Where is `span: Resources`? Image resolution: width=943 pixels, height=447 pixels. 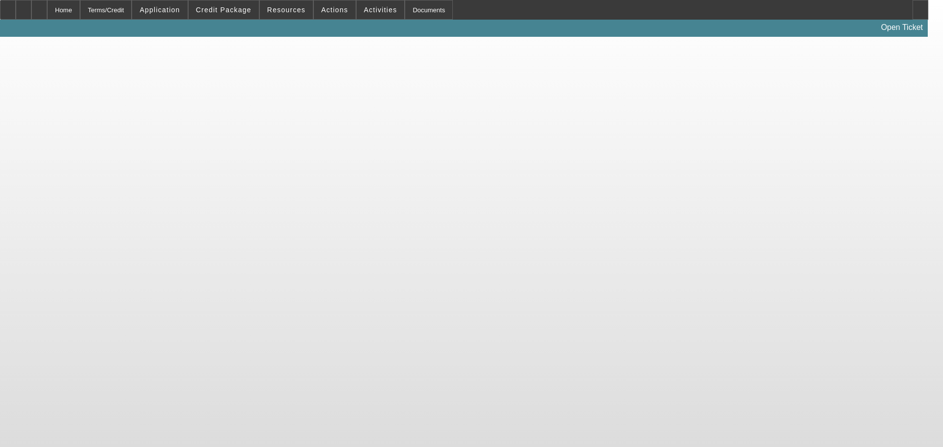 span: Resources is located at coordinates (286, 10).